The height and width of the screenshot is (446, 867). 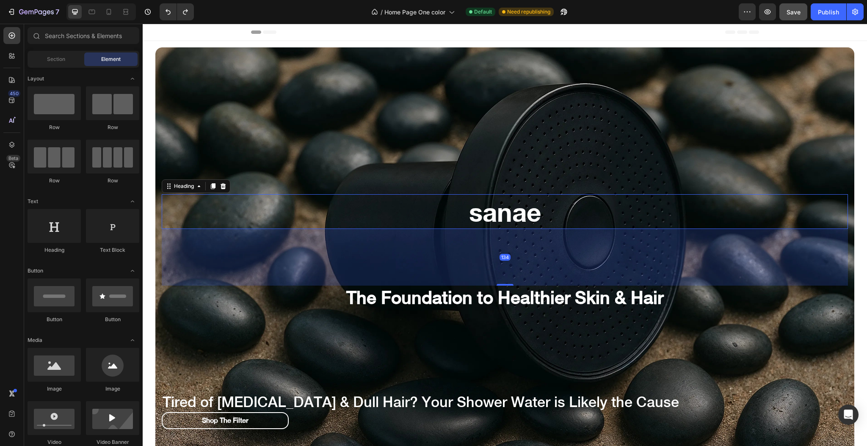 I want to click on div: 450, so click(x=14, y=94).